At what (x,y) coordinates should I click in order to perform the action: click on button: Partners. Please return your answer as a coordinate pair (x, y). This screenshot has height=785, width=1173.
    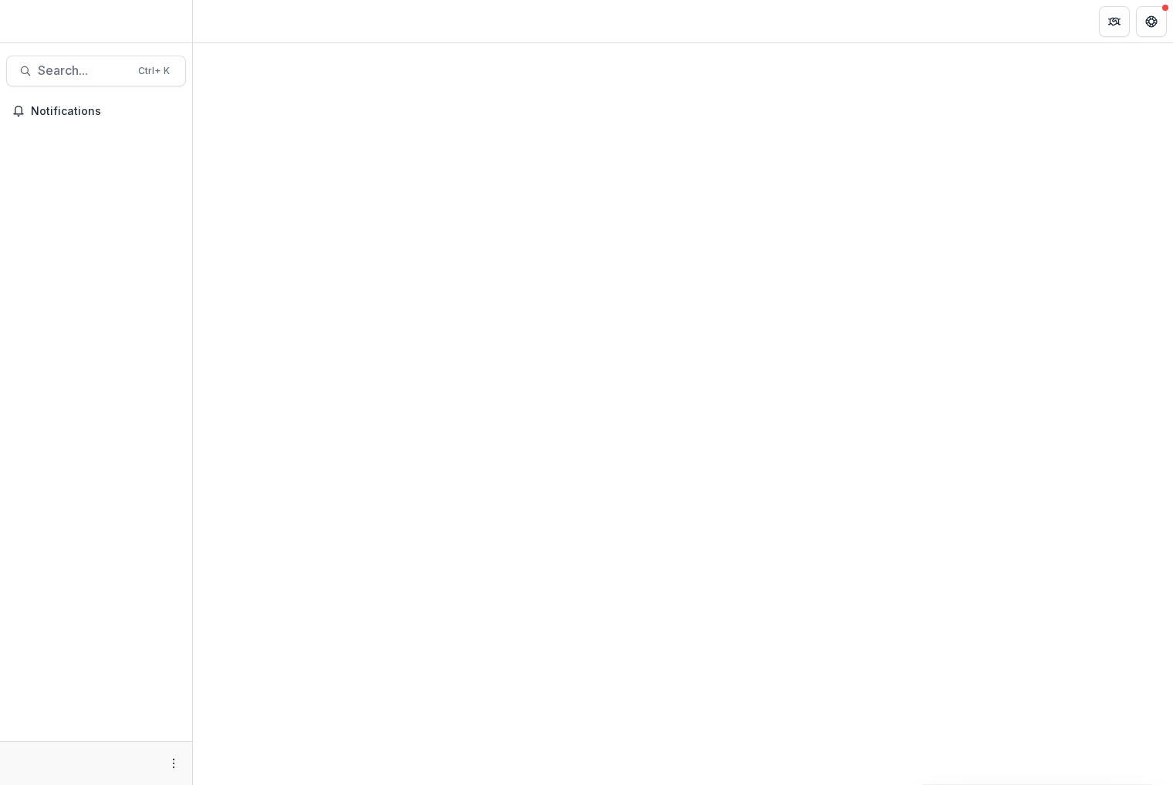
    Looking at the image, I should click on (1115, 22).